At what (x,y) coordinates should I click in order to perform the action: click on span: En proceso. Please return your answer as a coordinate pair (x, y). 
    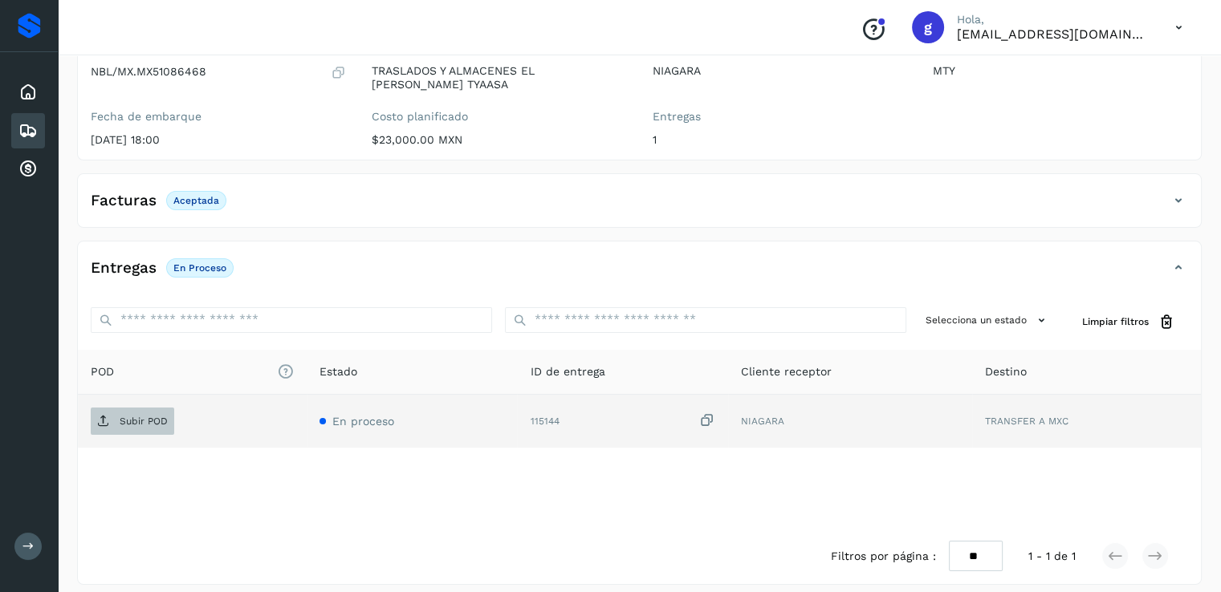
    Looking at the image, I should click on (363, 421).